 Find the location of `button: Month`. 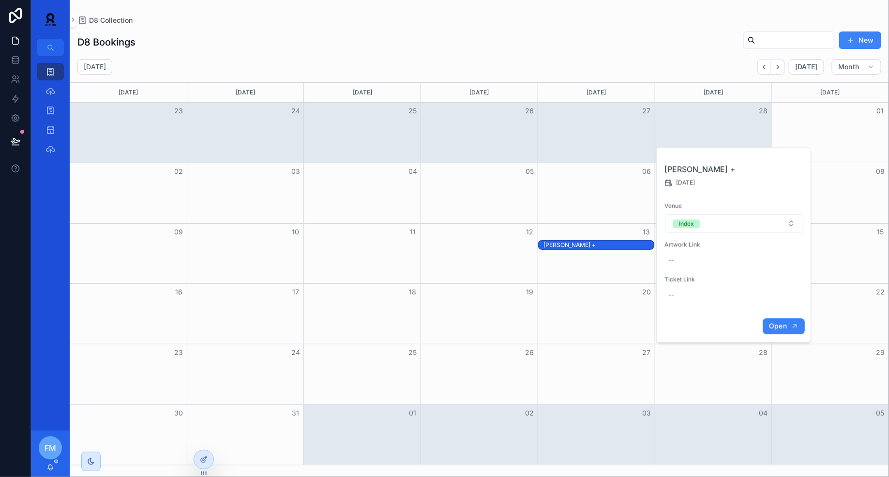

button: Month is located at coordinates (857, 67).